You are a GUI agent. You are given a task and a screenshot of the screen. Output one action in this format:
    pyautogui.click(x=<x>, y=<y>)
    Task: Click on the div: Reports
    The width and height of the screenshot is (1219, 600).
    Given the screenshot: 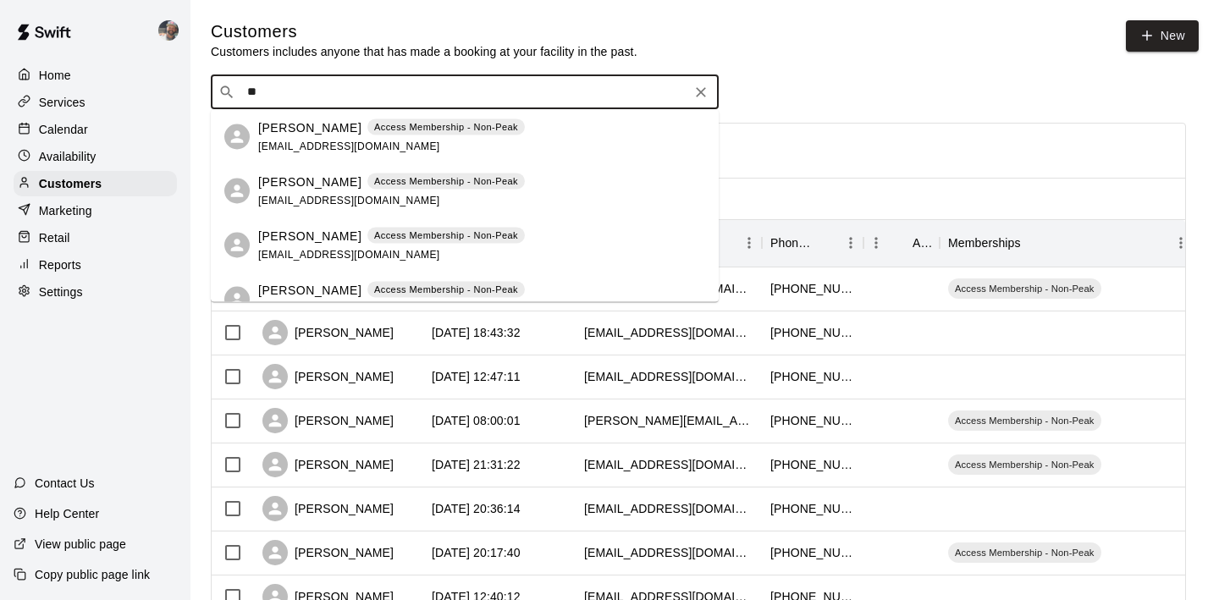 What is the action you would take?
    pyautogui.click(x=95, y=265)
    